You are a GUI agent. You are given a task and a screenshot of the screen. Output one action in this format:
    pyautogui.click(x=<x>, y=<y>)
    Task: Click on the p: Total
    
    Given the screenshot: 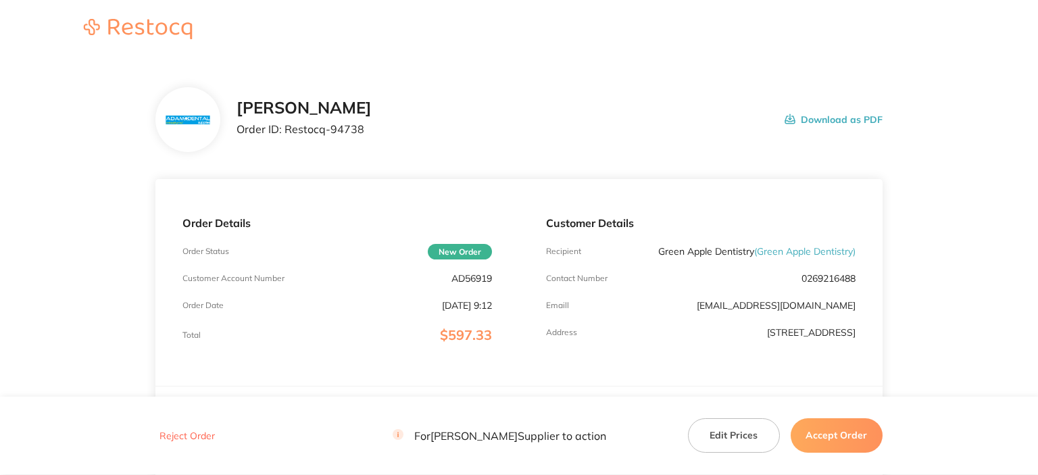 What is the action you would take?
    pyautogui.click(x=191, y=335)
    